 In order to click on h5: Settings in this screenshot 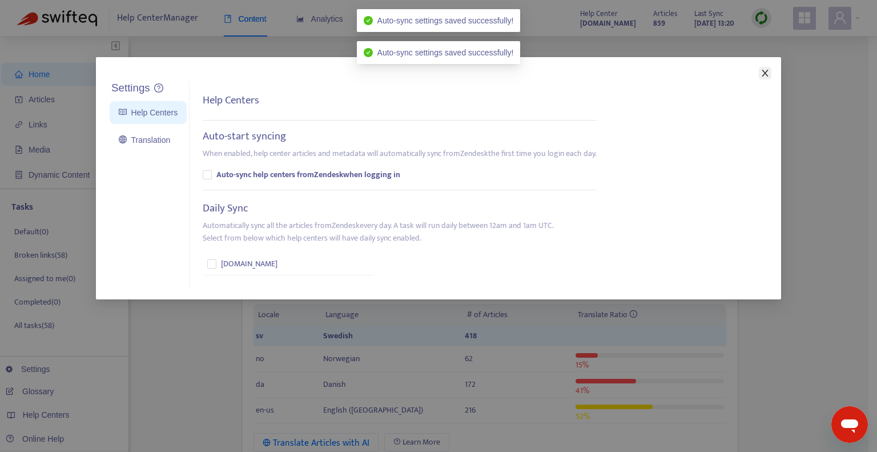, I will do `click(131, 88)`.